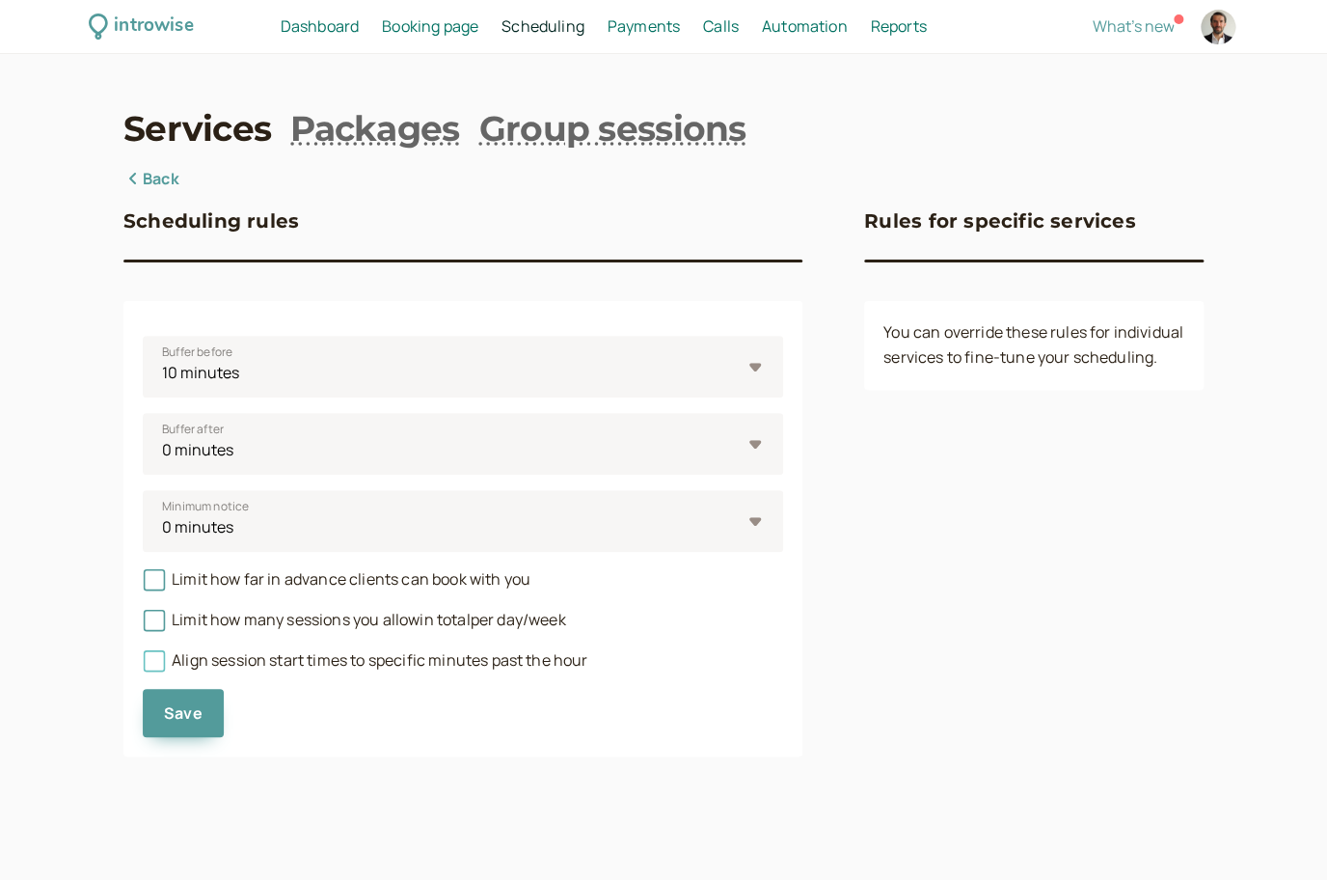 The image size is (1327, 880). I want to click on a: Back, so click(151, 179).